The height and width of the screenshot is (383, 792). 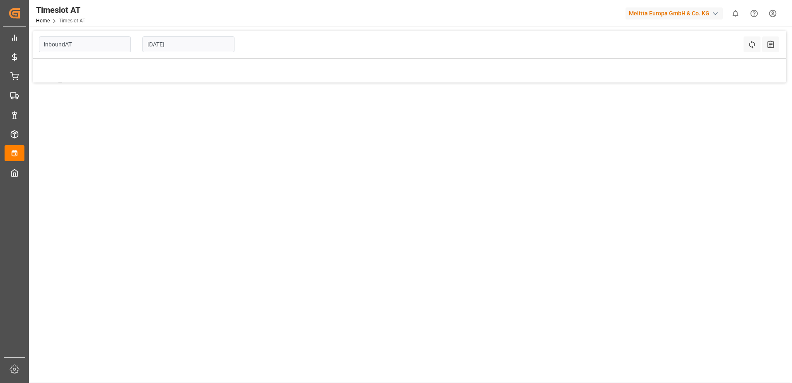 What do you see at coordinates (674, 13) in the screenshot?
I see `div: Melitta Europa GmbH & Co. KG` at bounding box center [674, 13].